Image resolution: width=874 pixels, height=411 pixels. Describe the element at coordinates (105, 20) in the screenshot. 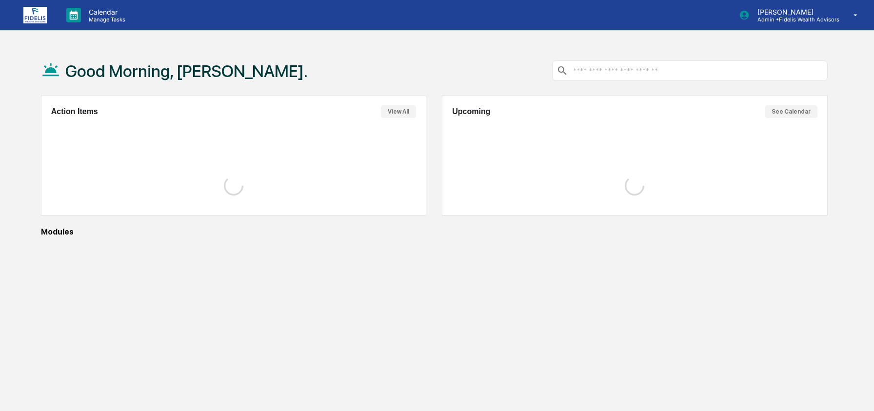

I see `p: Manage Tasks` at that location.